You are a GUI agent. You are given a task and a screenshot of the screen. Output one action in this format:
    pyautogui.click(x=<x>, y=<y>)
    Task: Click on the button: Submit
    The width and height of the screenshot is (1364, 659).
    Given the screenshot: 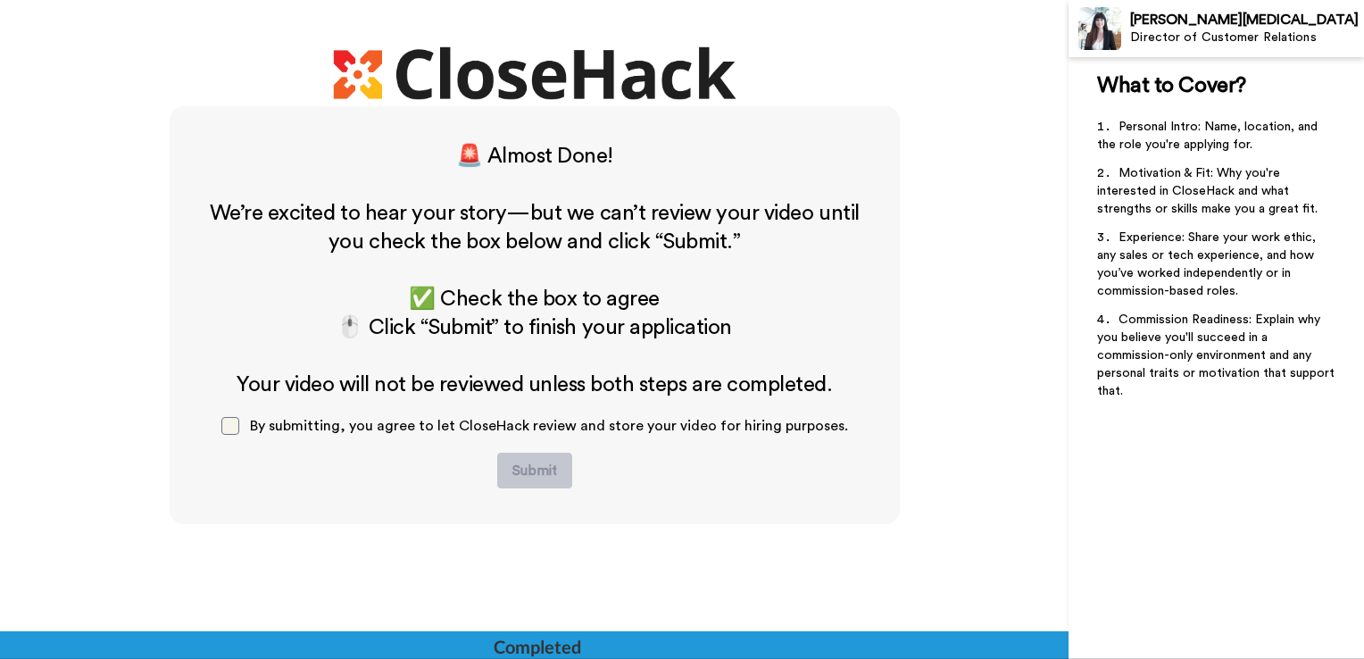 What is the action you would take?
    pyautogui.click(x=535, y=470)
    